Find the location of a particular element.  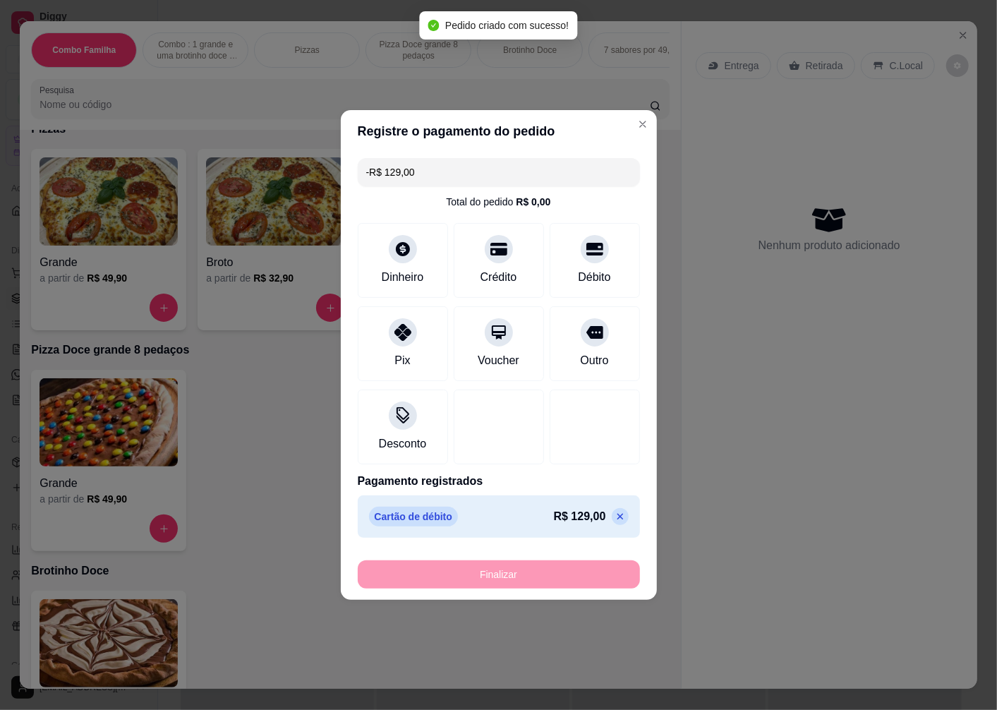

div: Outro is located at coordinates (594, 361).